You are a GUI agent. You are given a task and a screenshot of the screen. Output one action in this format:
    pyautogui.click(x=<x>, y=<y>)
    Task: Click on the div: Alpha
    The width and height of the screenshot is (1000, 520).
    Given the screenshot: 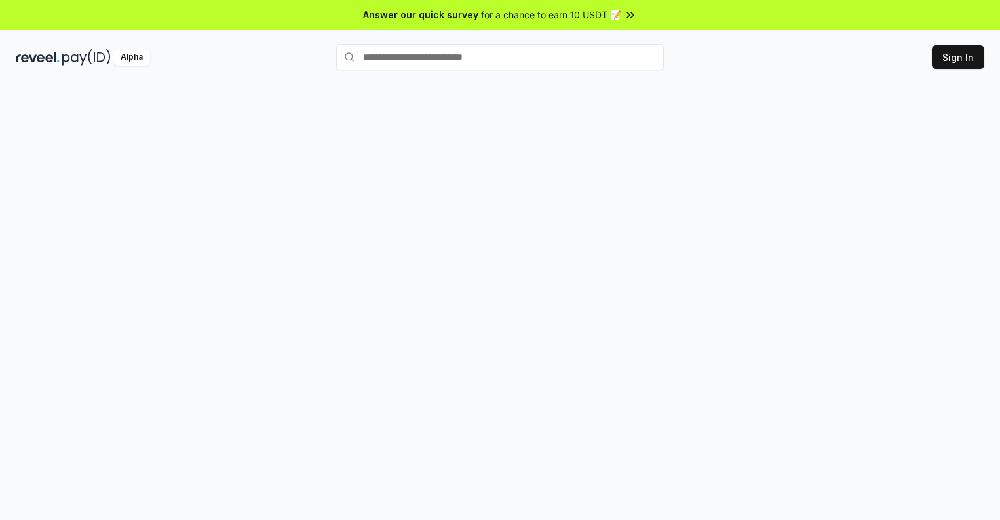 What is the action you would take?
    pyautogui.click(x=132, y=57)
    